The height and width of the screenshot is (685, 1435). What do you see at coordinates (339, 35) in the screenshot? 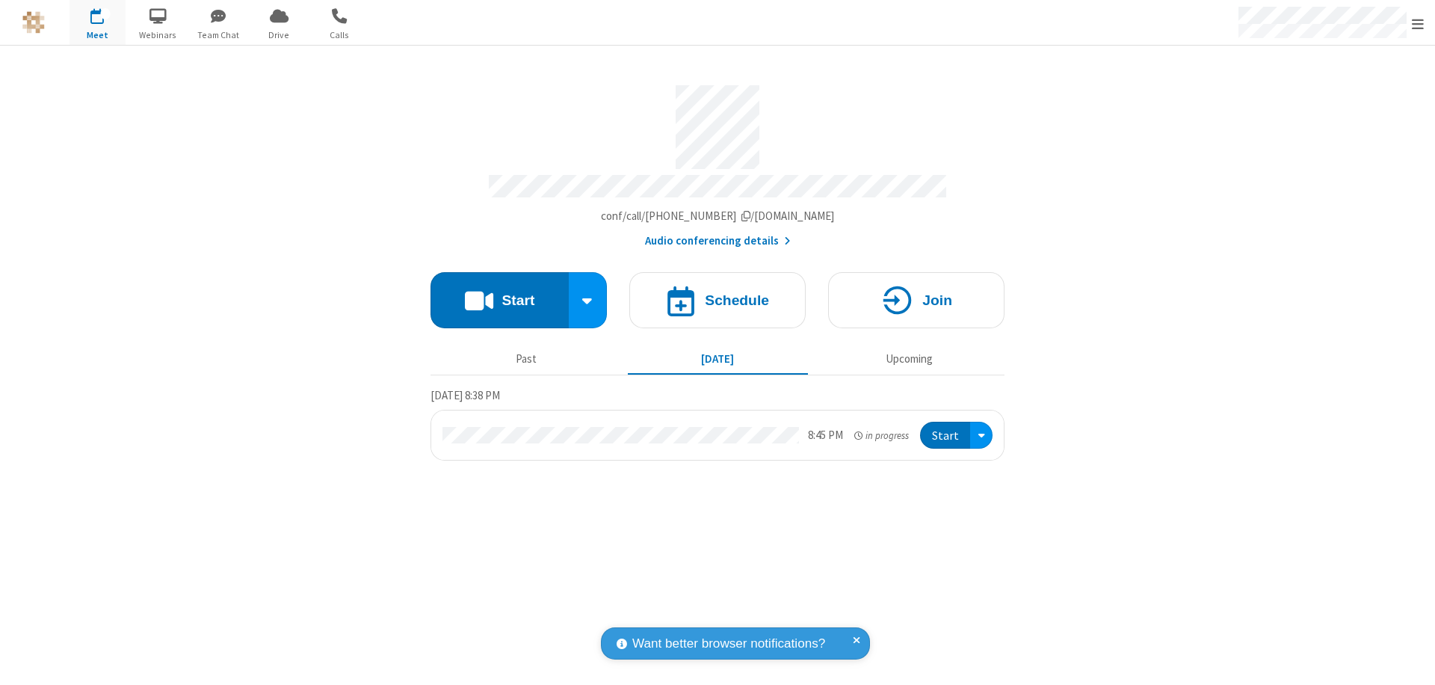
I see `span: Calls` at bounding box center [339, 35].